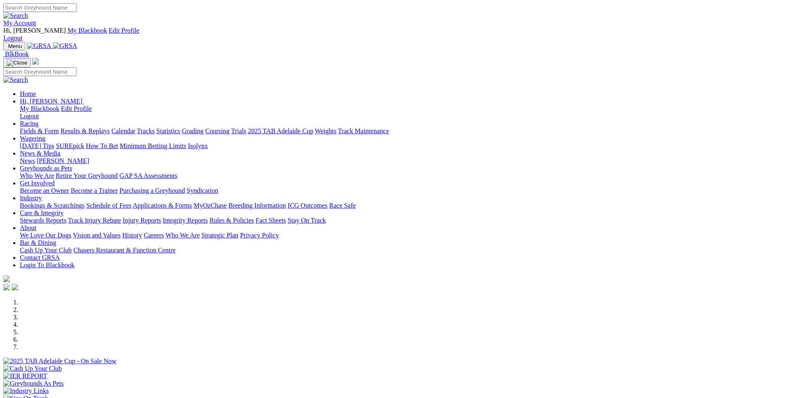 This screenshot has width=785, height=398. What do you see at coordinates (108, 205) in the screenshot?
I see `a: Schedule of Fees` at bounding box center [108, 205].